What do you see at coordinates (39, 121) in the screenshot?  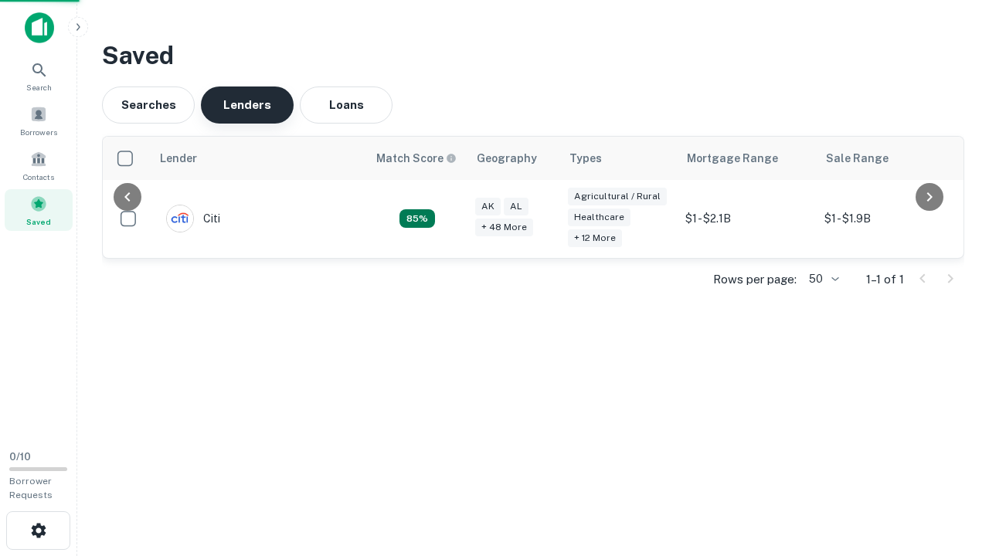 I see `div: Borrowers` at bounding box center [39, 121].